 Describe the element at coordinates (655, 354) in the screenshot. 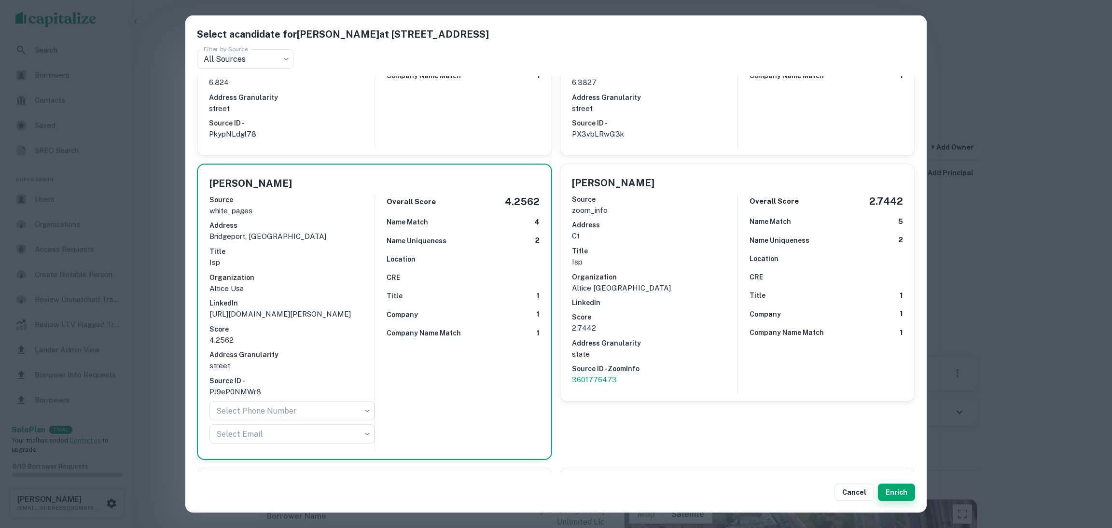

I see `p: state` at that location.